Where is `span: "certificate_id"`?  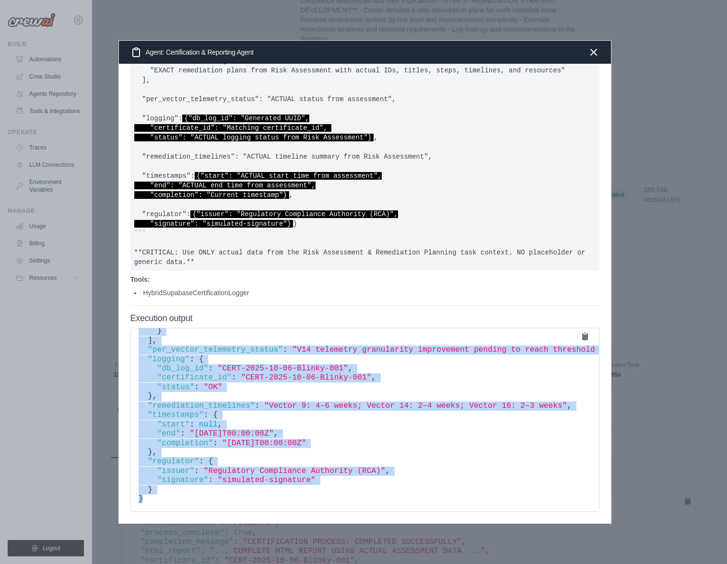 span: "certificate_id" is located at coordinates (194, 378).